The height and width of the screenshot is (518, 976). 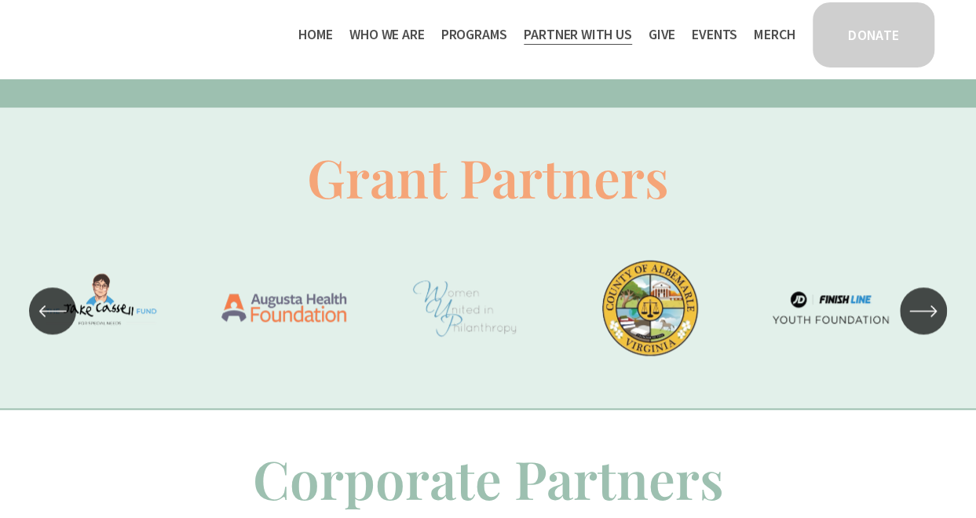 What do you see at coordinates (774, 35) in the screenshot?
I see `a: Merch` at bounding box center [774, 35].